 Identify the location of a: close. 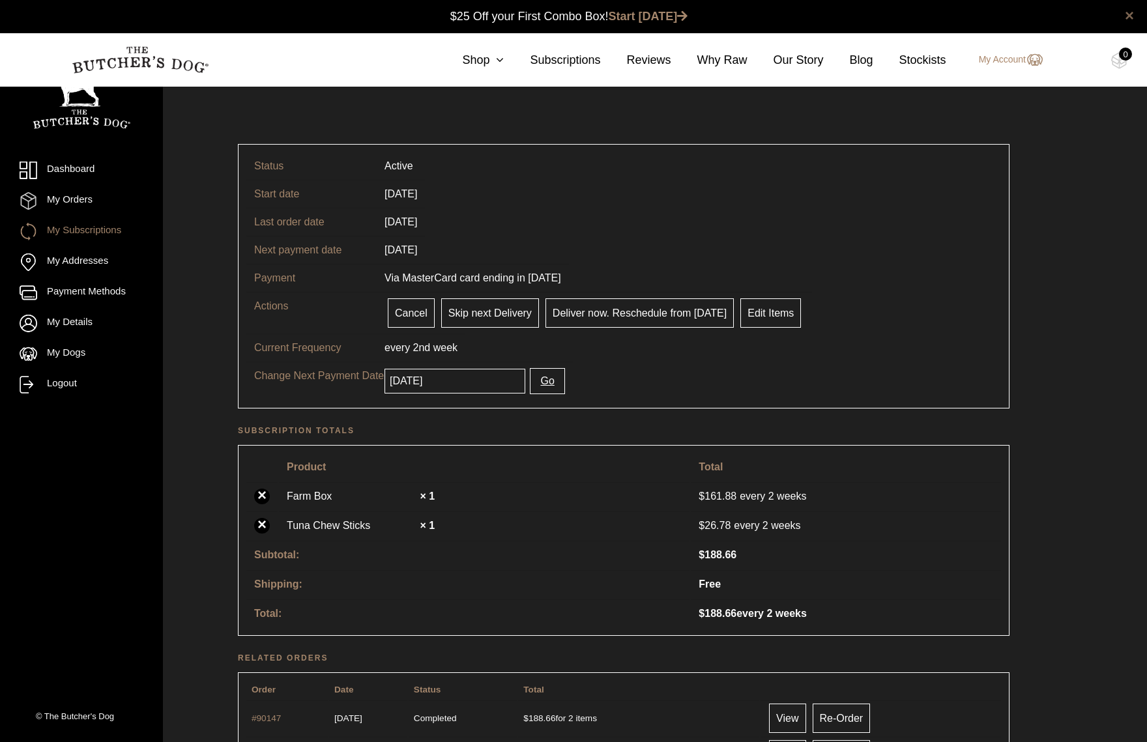
(1130, 16).